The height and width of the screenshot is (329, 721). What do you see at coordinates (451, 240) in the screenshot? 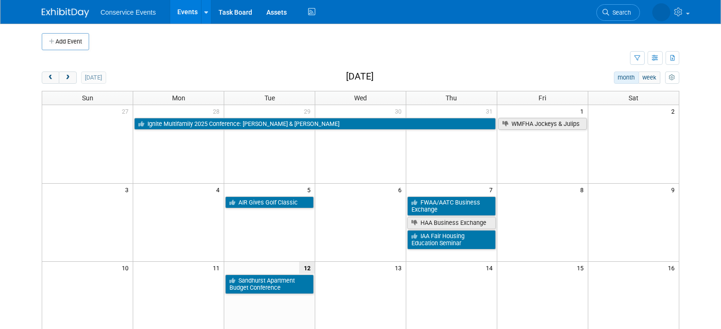
I see `a: IAA Fair Housing Education Seminar` at bounding box center [451, 240].